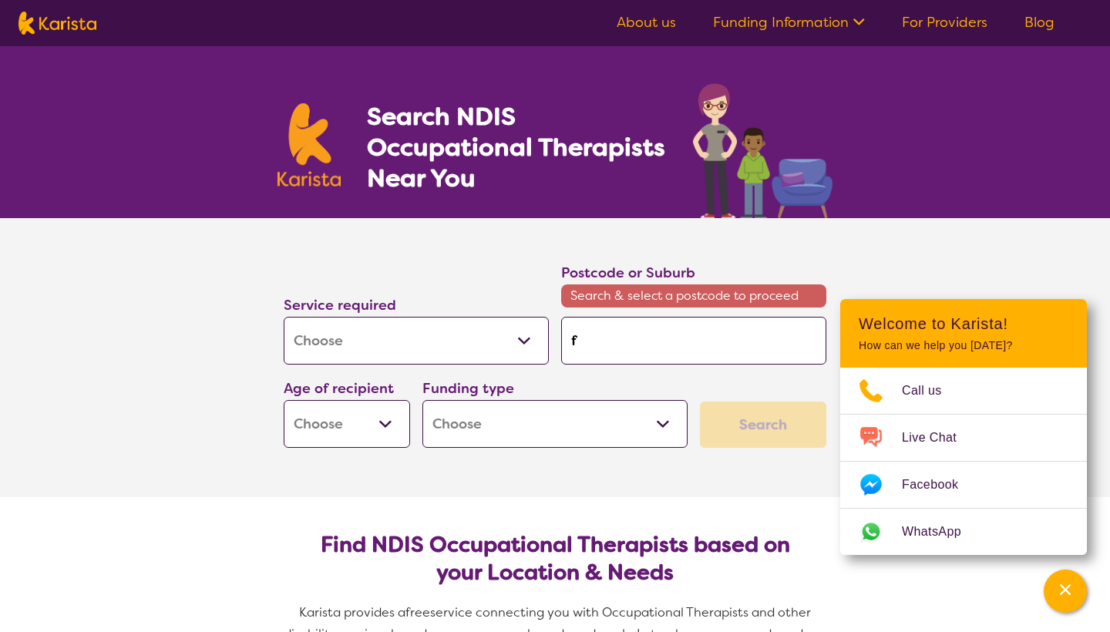  I want to click on img: occupational-therapy, so click(762, 150).